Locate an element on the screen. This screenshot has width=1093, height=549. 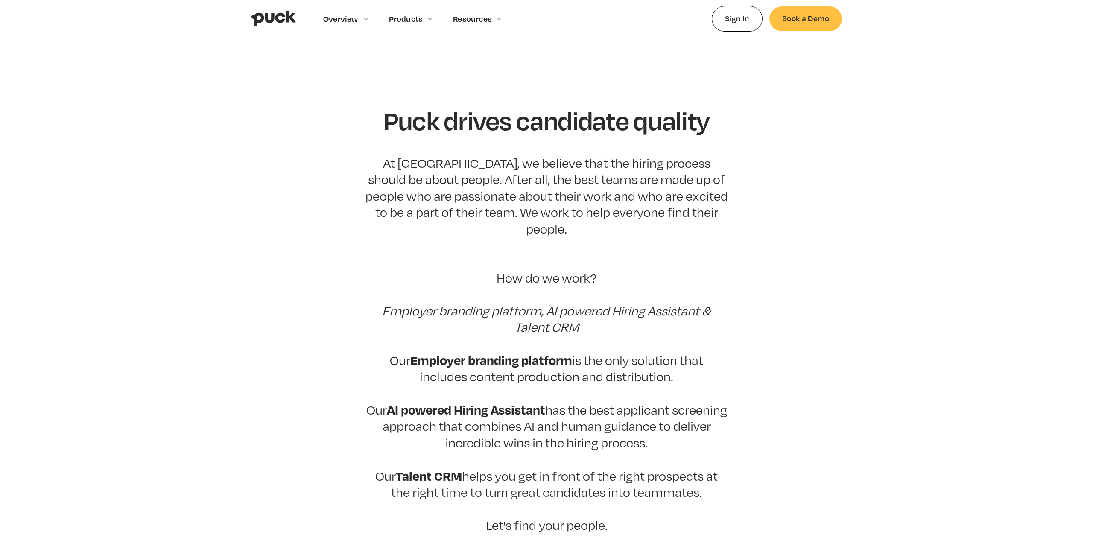
a: Book a Demo is located at coordinates (806, 18).